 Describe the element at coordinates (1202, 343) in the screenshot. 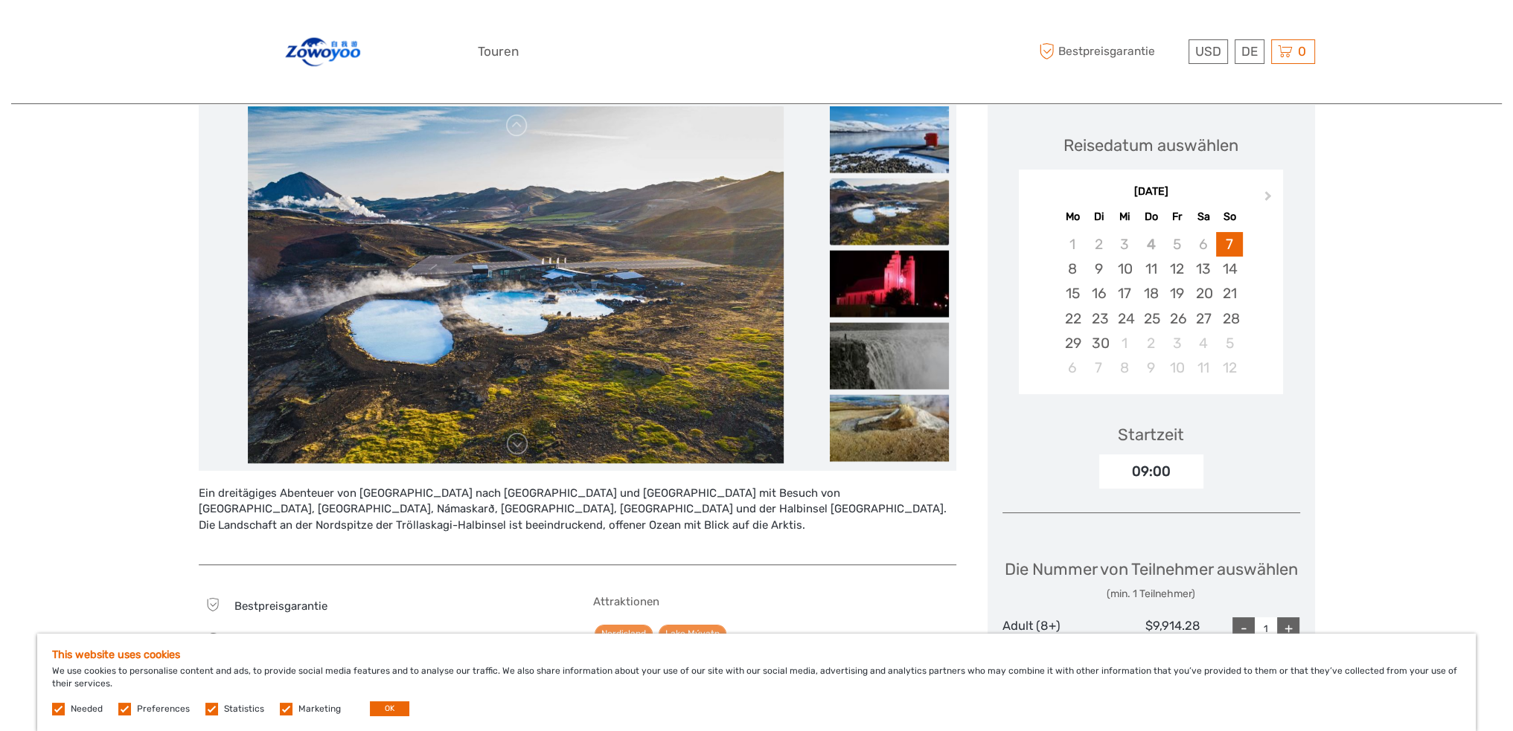

I see `div: Choose Samstag, 4. Oktober 2025` at that location.